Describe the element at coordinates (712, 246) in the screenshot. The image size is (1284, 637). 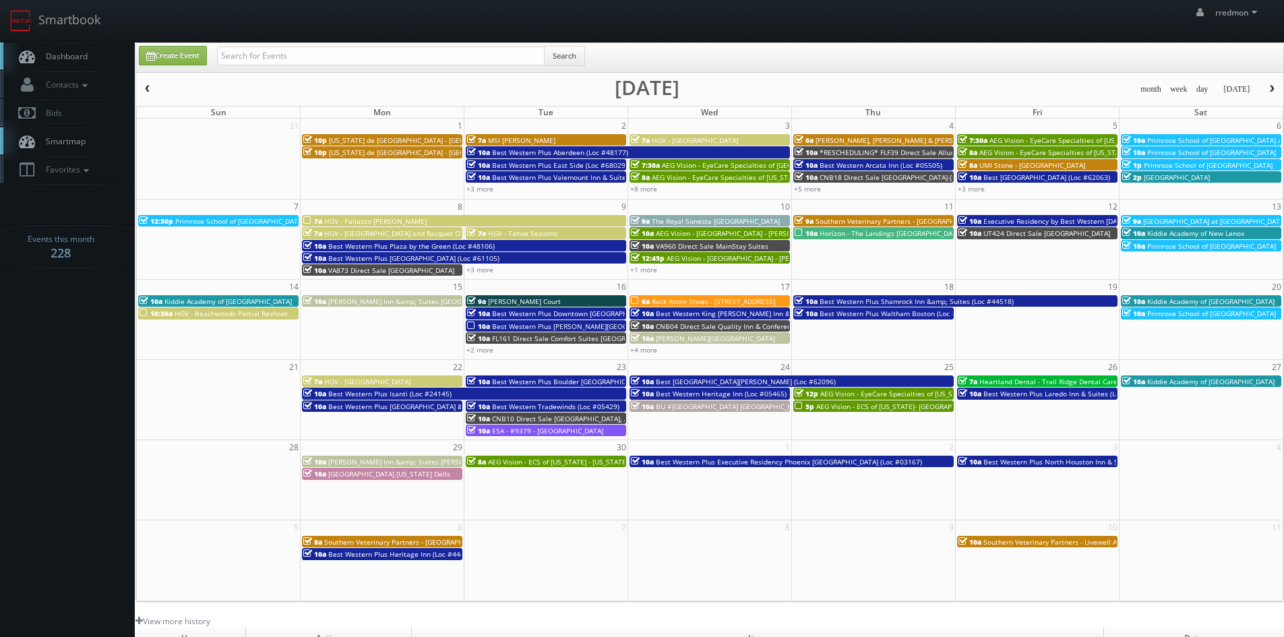
I see `span: VA960 Direct Sale MainStay Suites` at that location.